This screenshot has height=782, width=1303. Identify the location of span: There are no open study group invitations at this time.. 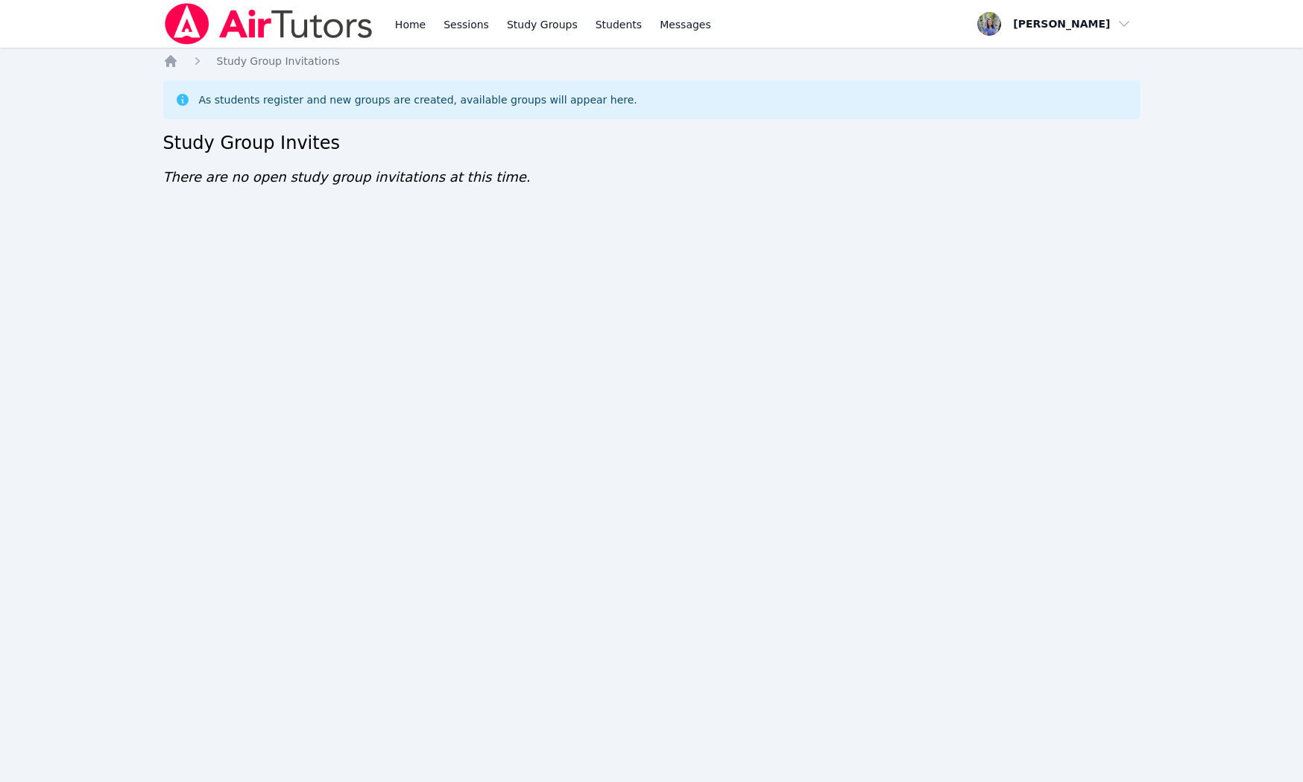
(346, 177).